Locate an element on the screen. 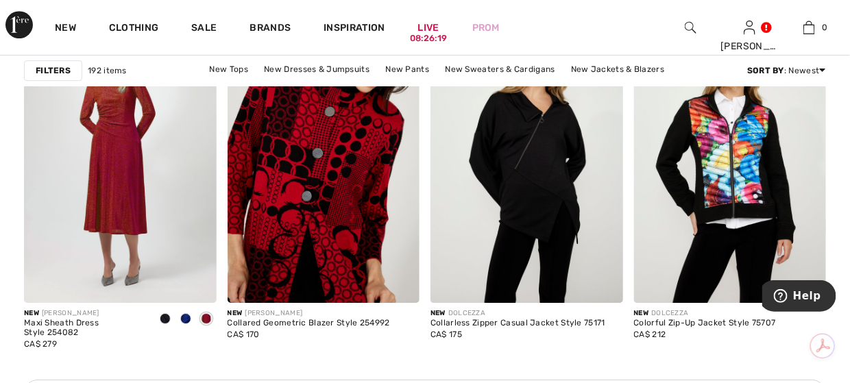 The image size is (850, 383). img: Maxi Sheath Dress Style 254082. Deep cherry is located at coordinates (120, 158).